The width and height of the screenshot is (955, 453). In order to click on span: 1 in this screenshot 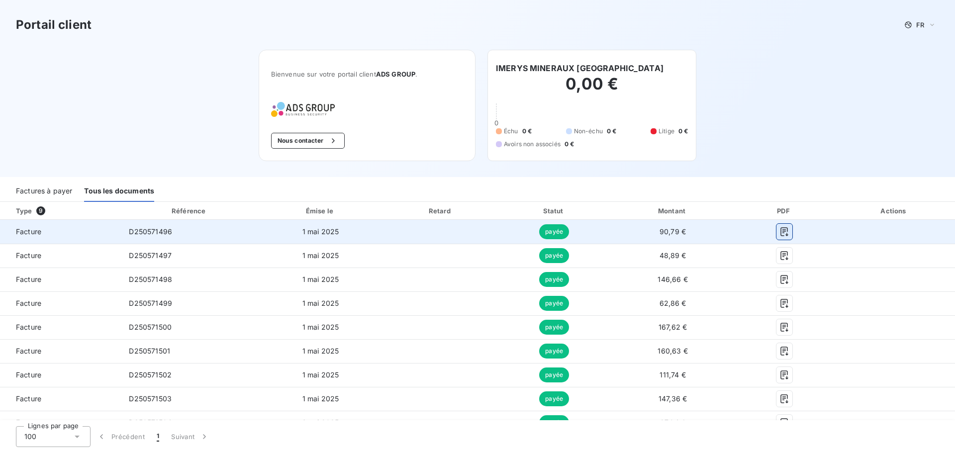, I will do `click(158, 437)`.